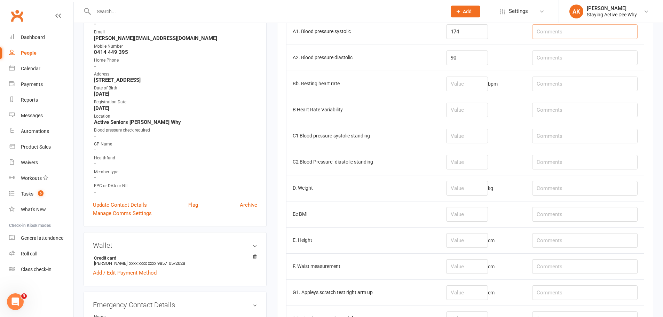 The width and height of the screenshot is (663, 317). Describe the element at coordinates (41, 100) in the screenshot. I see `a: Reports` at that location.